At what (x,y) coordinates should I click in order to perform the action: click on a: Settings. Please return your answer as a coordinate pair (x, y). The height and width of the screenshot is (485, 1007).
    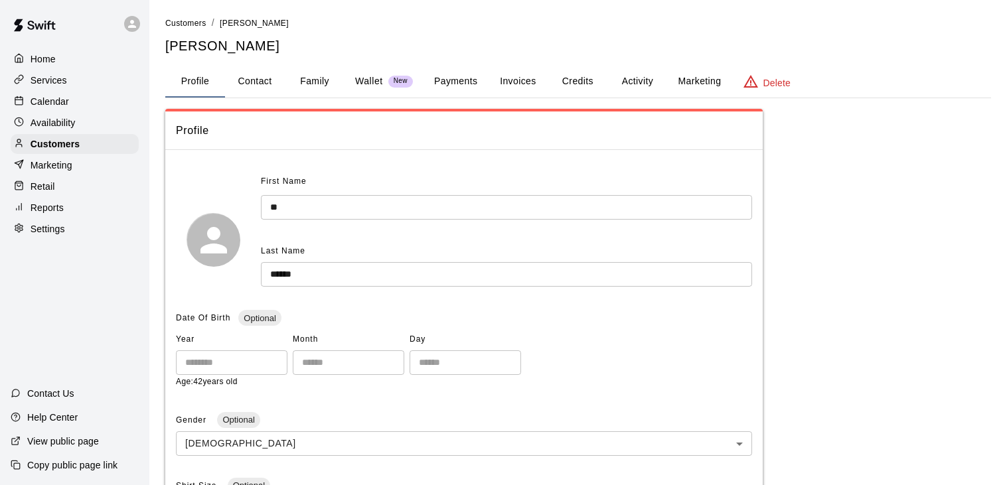
    Looking at the image, I should click on (74, 229).